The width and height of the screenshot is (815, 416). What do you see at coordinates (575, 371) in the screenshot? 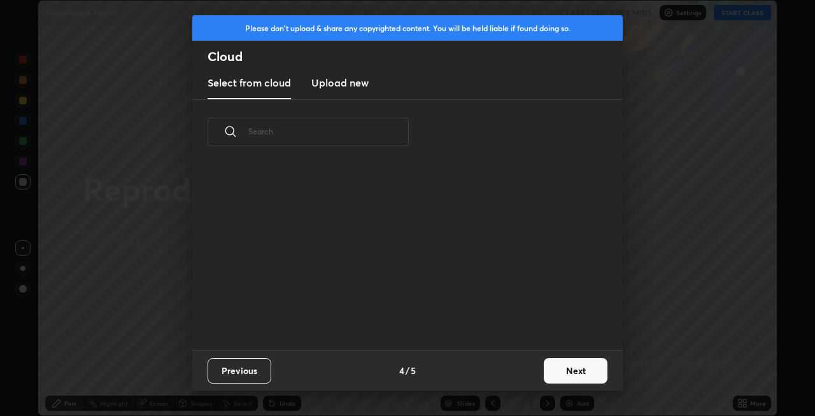
I see `button: Next` at bounding box center [575, 371].